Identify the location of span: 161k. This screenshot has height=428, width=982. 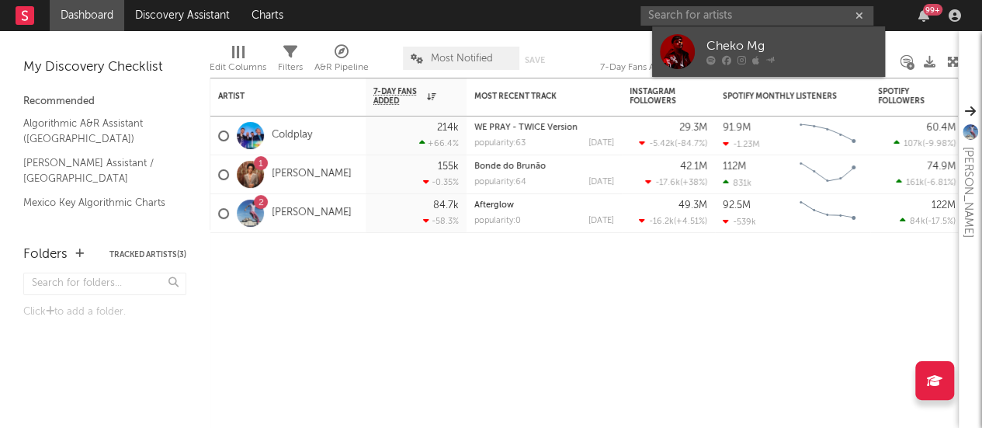
(914, 182).